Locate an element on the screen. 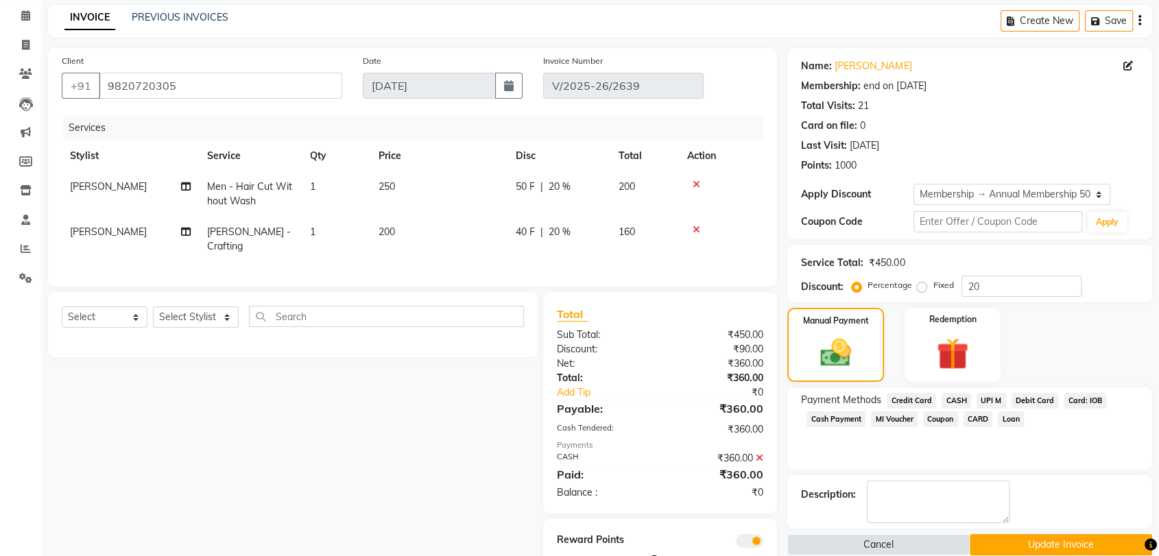  span: CASH is located at coordinates (956, 401).